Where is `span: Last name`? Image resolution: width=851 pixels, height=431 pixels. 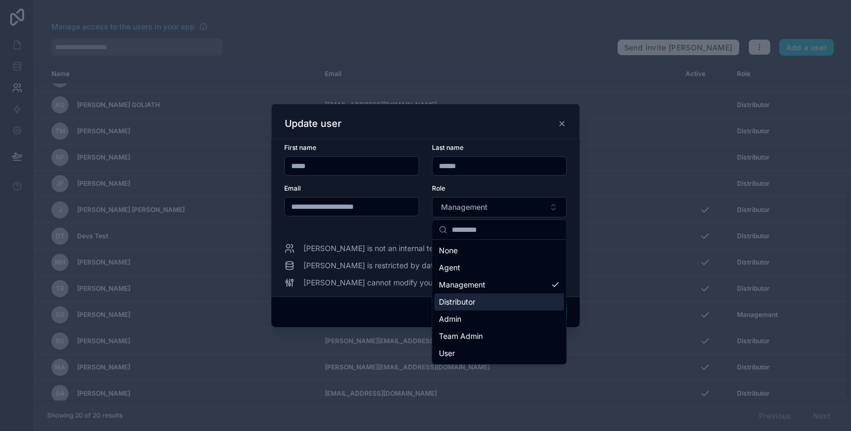
span: Last name is located at coordinates (447, 147).